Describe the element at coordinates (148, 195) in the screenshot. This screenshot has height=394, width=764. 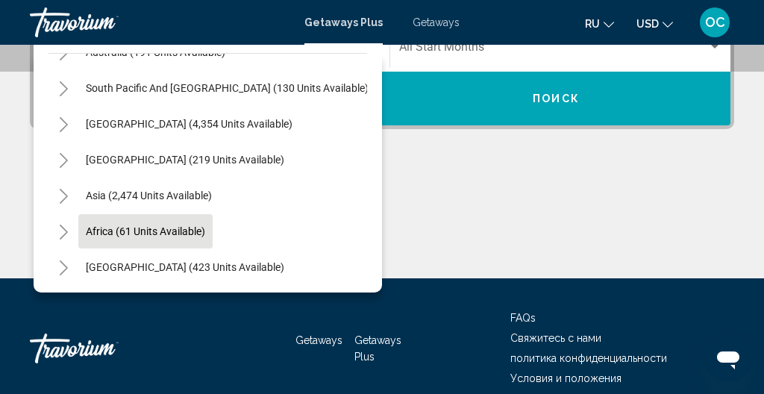
I see `span: Asia (2,474 units available)` at that location.